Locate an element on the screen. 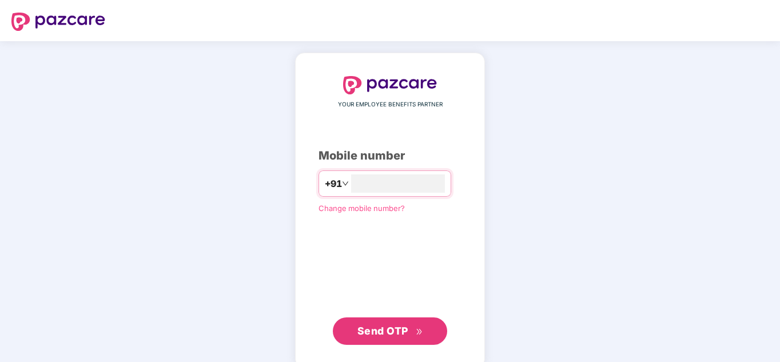 This screenshot has width=780, height=362. a: Change mobile number? is located at coordinates (361, 208).